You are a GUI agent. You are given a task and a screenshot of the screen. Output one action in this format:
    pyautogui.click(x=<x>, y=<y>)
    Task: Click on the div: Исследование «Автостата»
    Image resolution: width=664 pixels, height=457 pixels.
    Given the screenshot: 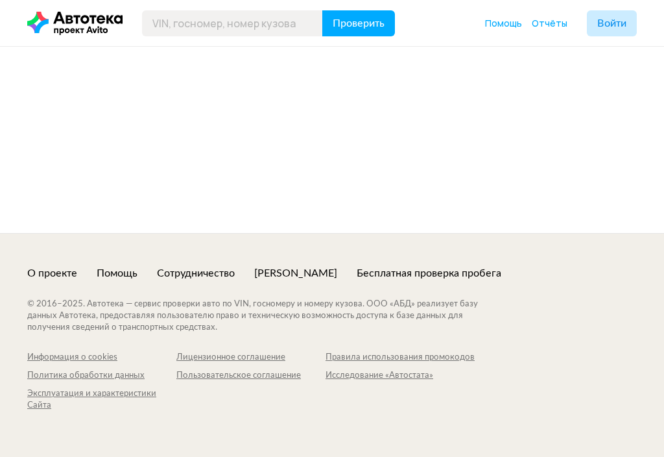 What is the action you would take?
    pyautogui.click(x=400, y=375)
    